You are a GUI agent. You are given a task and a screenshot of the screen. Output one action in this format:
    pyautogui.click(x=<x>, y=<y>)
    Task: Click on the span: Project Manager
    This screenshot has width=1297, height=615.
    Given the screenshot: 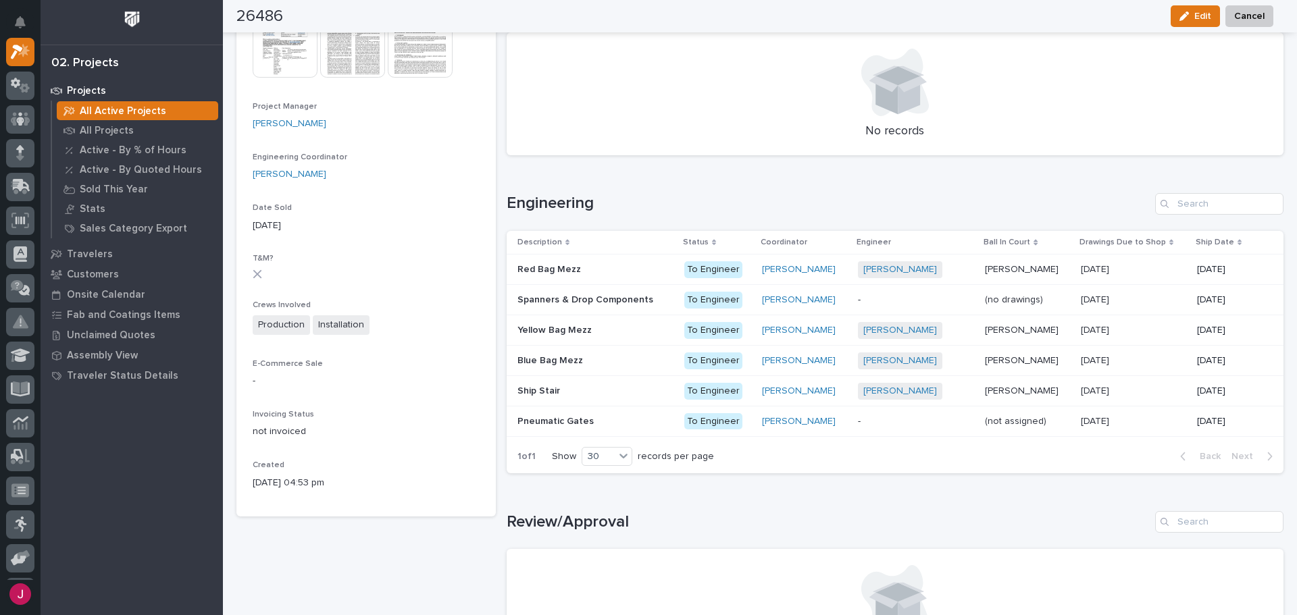 What is the action you would take?
    pyautogui.click(x=284, y=107)
    